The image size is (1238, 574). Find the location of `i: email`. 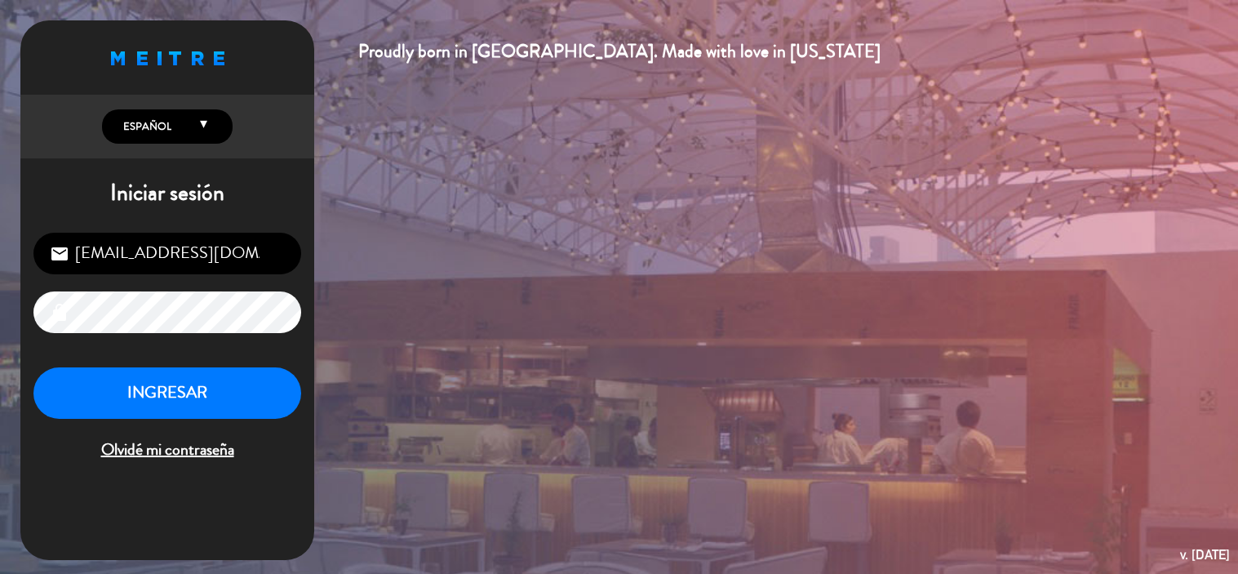

i: email is located at coordinates (60, 254).